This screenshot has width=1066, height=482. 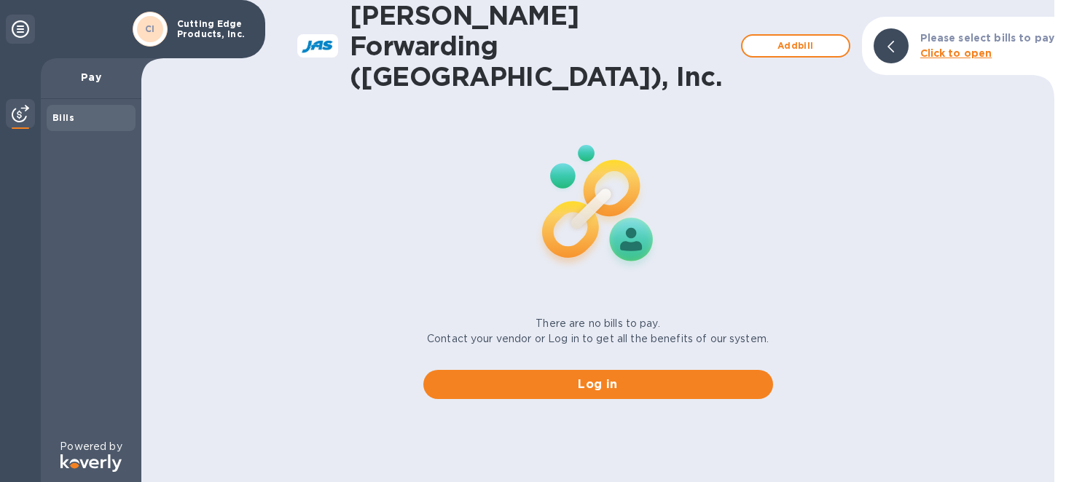 I want to click on b: Bills, so click(x=63, y=117).